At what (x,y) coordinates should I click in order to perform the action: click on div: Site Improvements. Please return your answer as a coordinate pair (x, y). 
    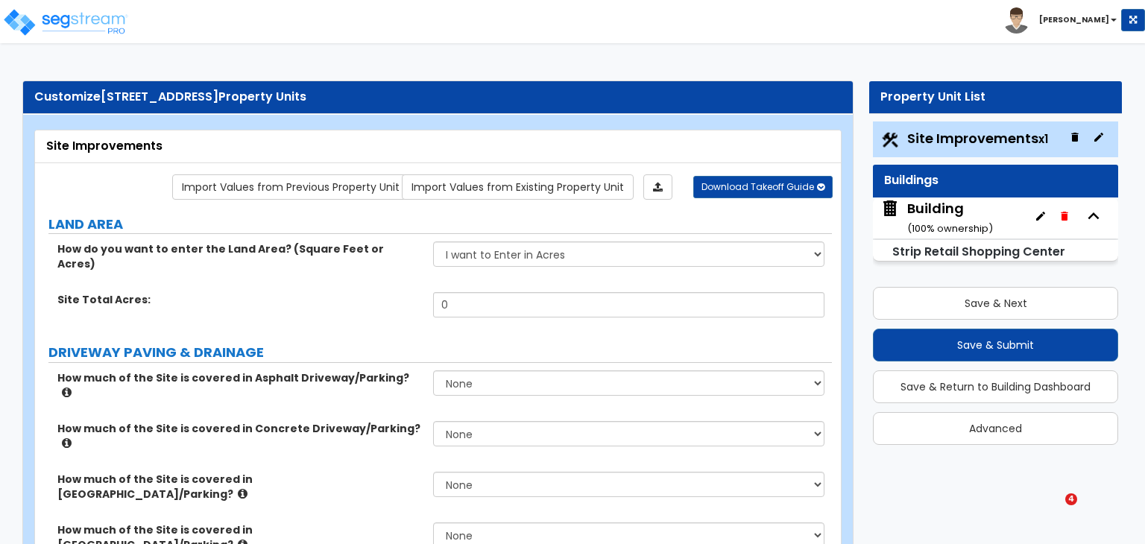
    Looking at the image, I should click on (438, 146).